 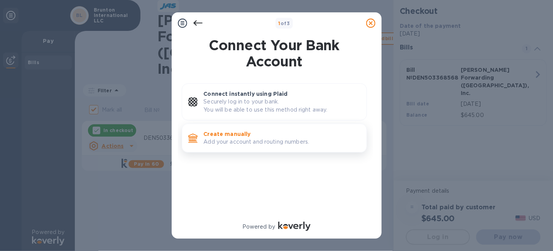 What do you see at coordinates (282, 142) in the screenshot?
I see `p: Add your account and routing numbers.` at bounding box center [282, 142].